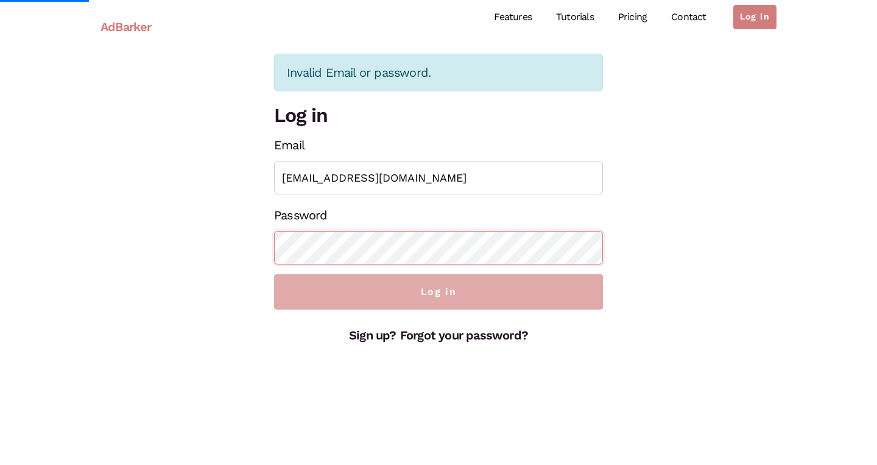  What do you see at coordinates (126, 27) in the screenshot?
I see `a: AdBarker` at bounding box center [126, 27].